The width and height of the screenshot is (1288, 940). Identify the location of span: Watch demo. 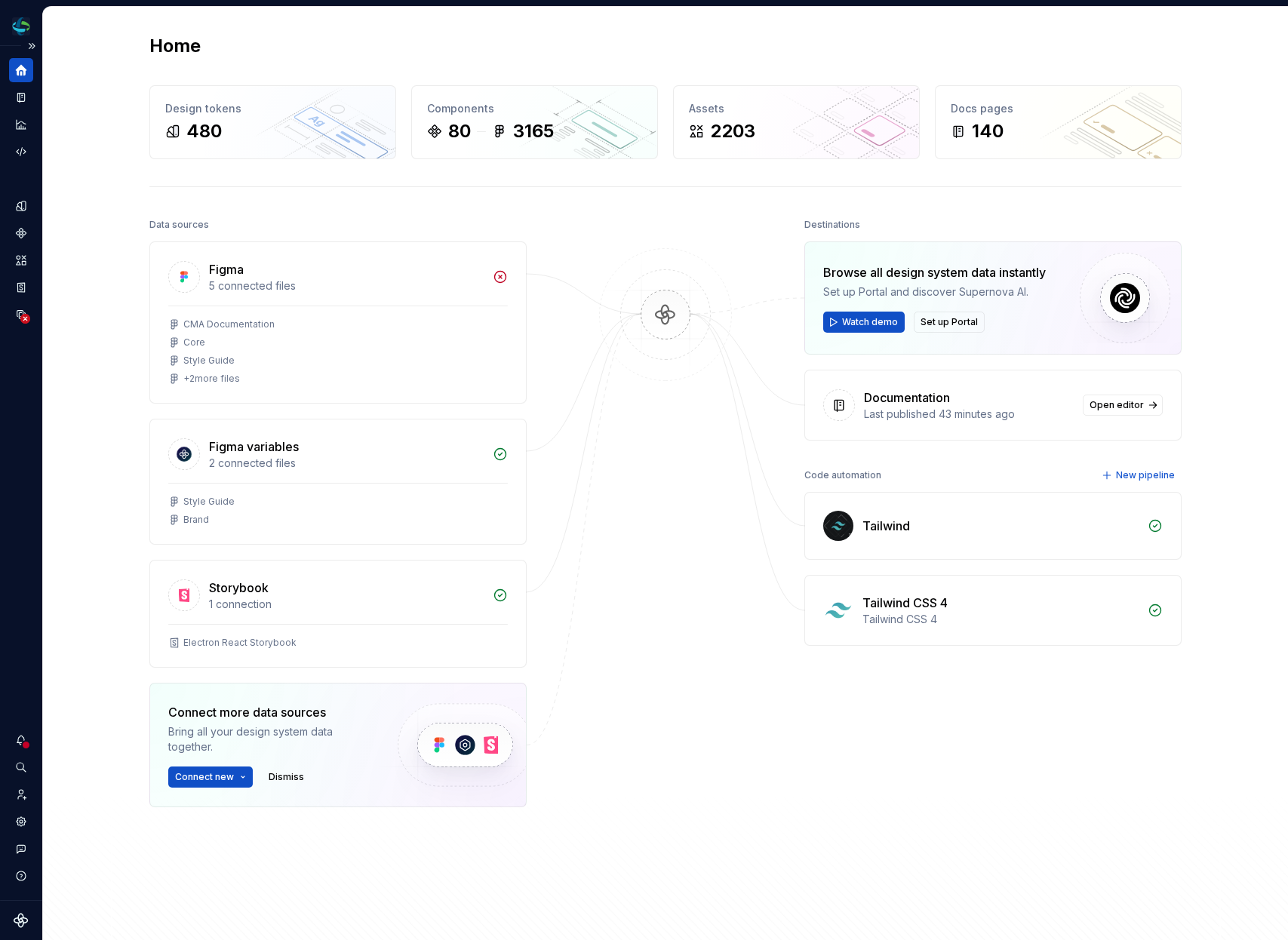
(870, 322).